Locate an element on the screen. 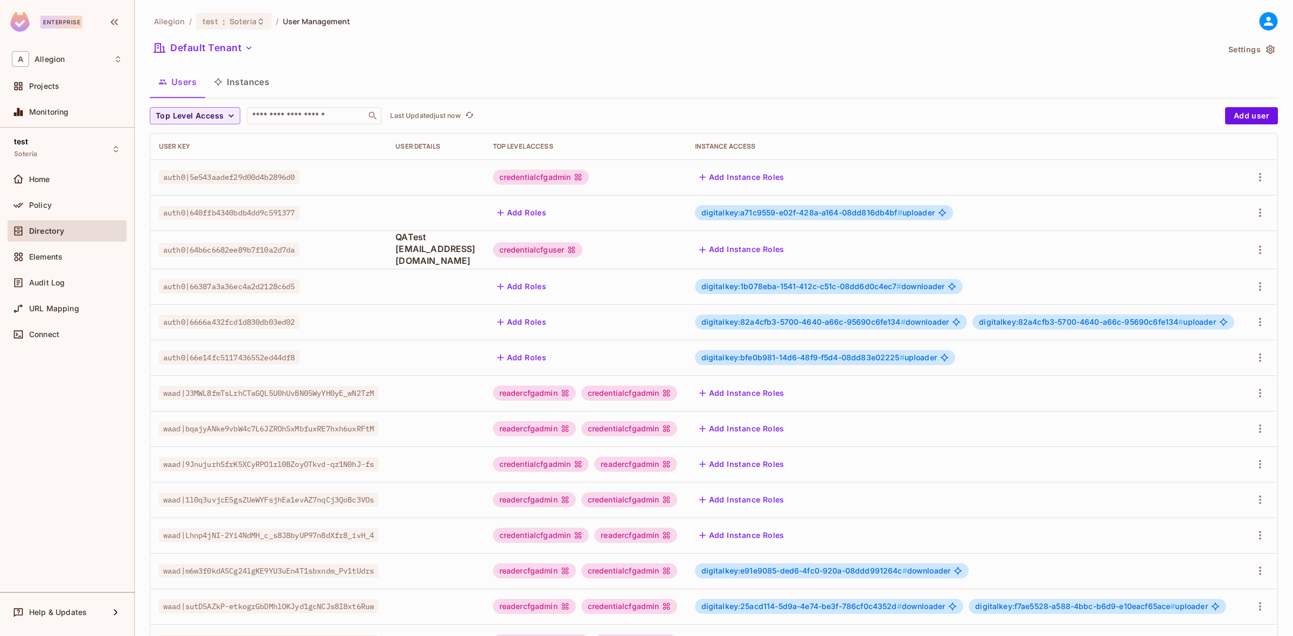  img: SReyMgAAAABJRU5ErkJggg== is located at coordinates (20, 22).